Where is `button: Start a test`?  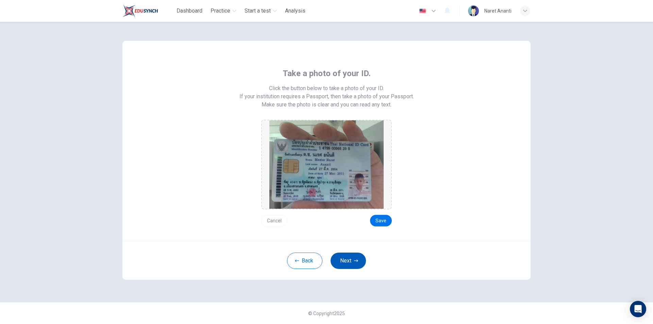
button: Start a test is located at coordinates (261, 11).